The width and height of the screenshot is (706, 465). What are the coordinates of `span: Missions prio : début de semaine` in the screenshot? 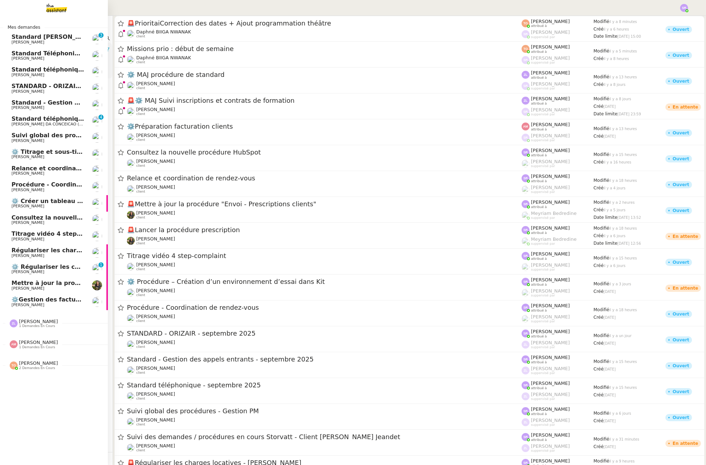 It's located at (324, 49).